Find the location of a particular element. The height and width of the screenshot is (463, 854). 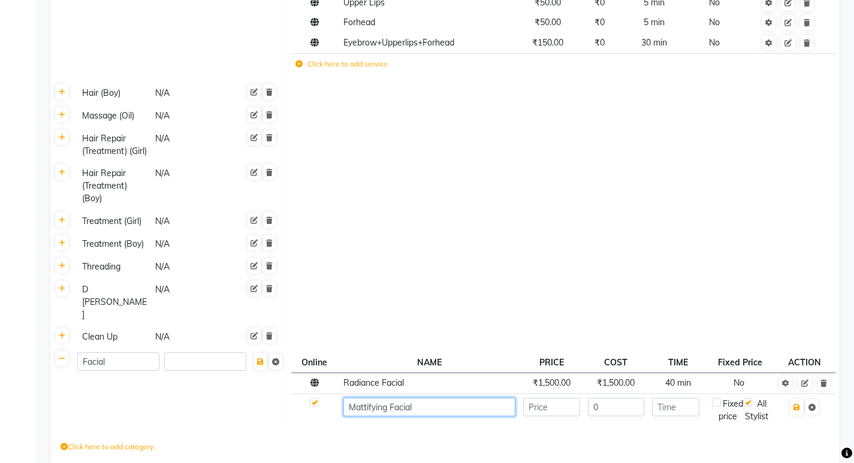

div: All Stylist is located at coordinates (757, 410).